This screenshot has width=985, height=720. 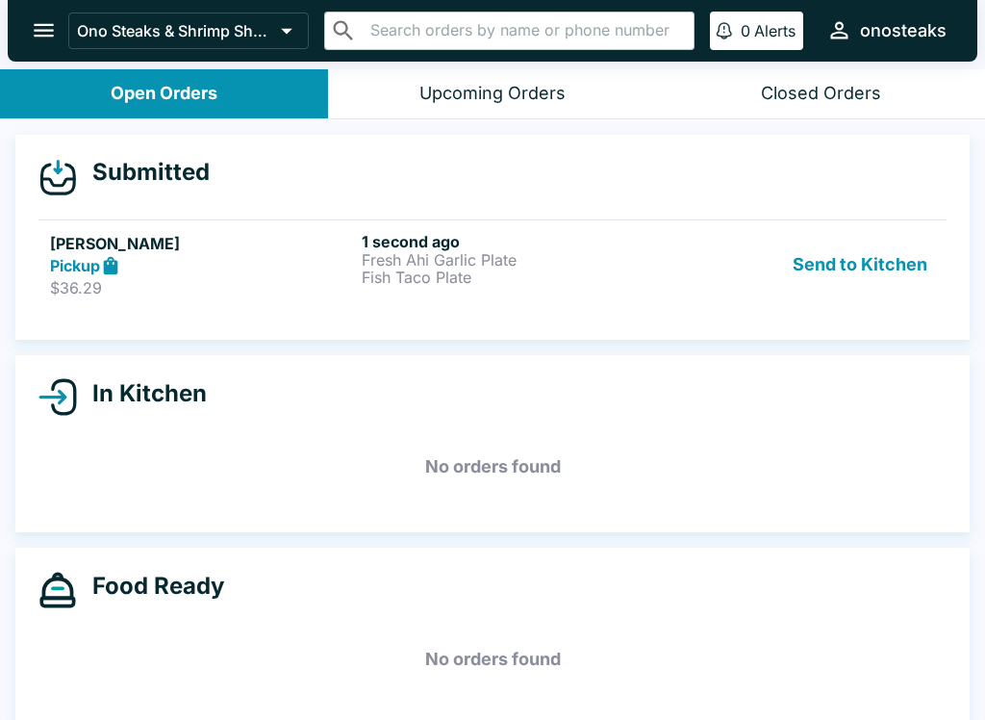 What do you see at coordinates (746, 31) in the screenshot?
I see `p: 0` at bounding box center [746, 31].